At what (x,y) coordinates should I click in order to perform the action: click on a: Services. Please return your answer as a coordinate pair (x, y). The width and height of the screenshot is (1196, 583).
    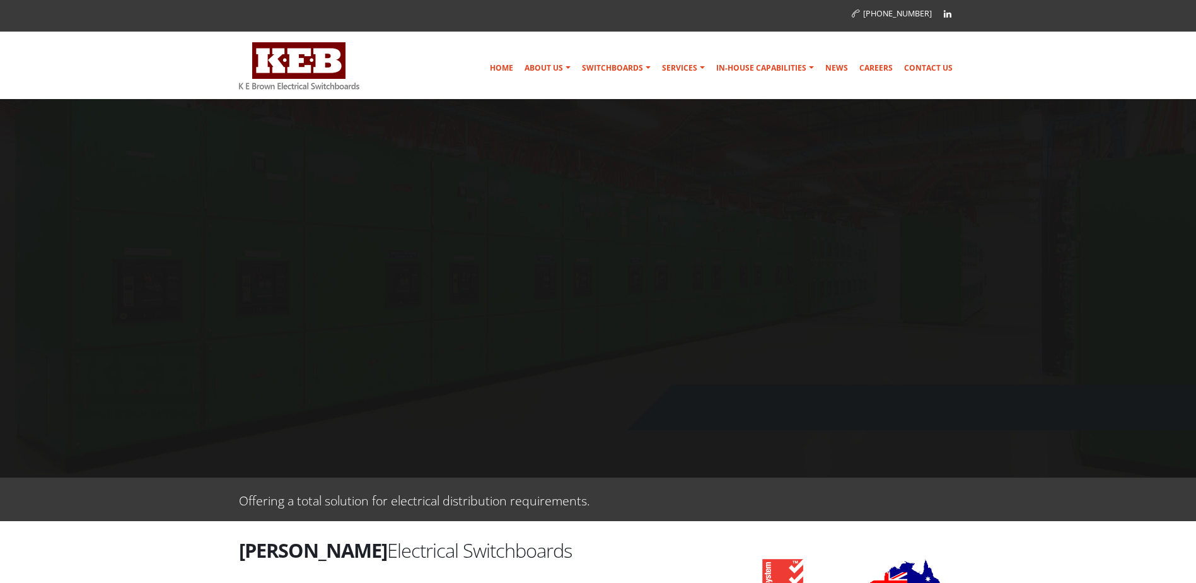
    Looking at the image, I should click on (684, 68).